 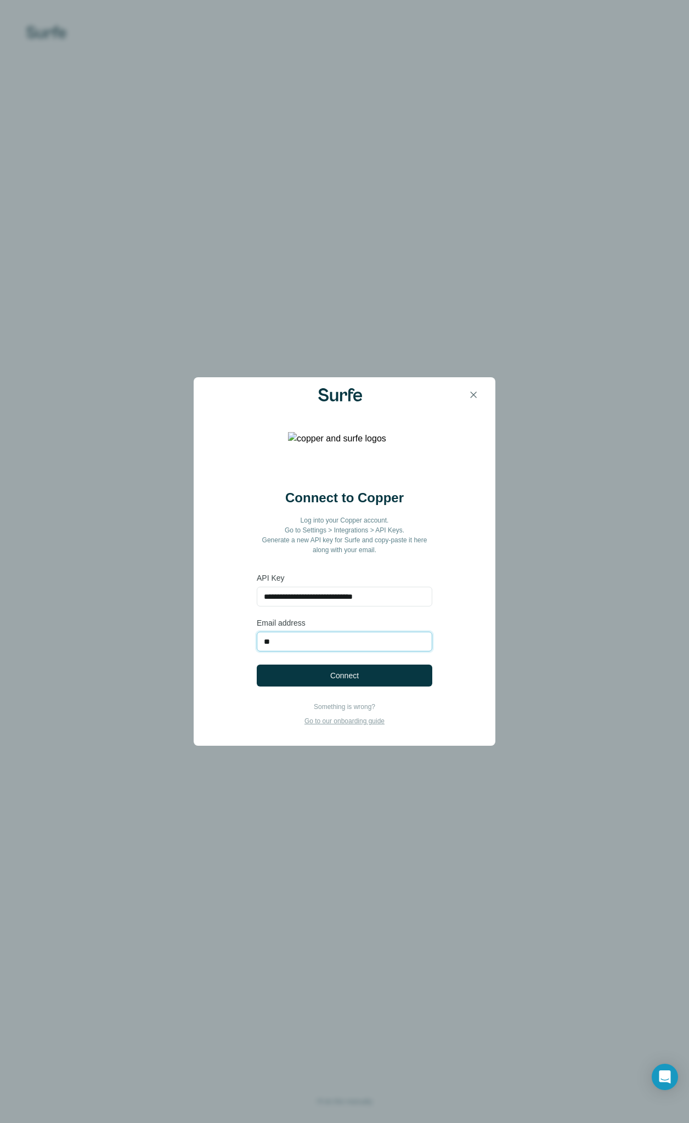 I want to click on p: Log into your Copper account. Go to Settings > Integrations > API Keys. Generate a new API key fo..., so click(x=344, y=535).